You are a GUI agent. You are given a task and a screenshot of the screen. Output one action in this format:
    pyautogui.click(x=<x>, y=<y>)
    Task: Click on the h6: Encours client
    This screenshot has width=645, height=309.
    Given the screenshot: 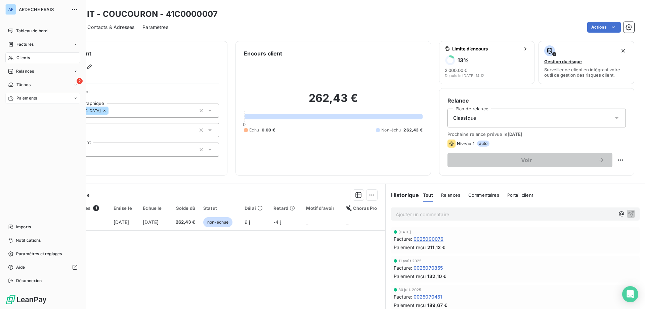 What is the action you would take?
    pyautogui.click(x=263, y=53)
    